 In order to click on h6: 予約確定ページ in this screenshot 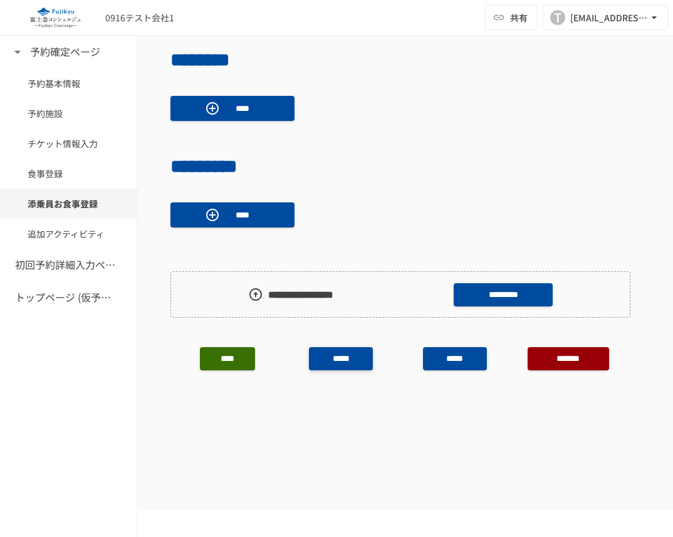, I will do `click(65, 52)`.